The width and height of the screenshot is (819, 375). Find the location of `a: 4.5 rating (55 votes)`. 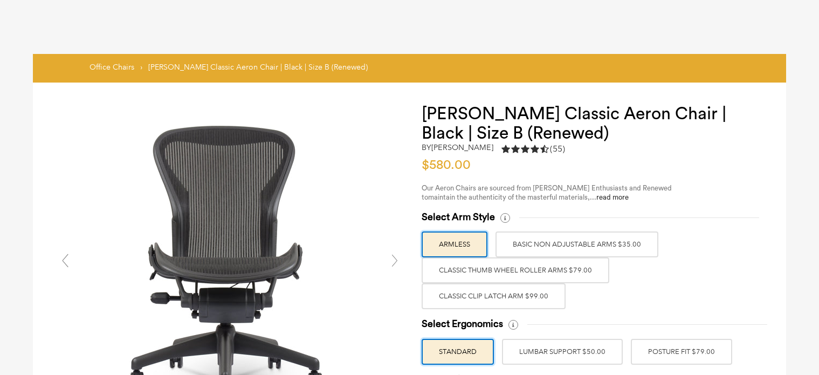

a: 4.5 rating (55 votes) is located at coordinates (533, 150).